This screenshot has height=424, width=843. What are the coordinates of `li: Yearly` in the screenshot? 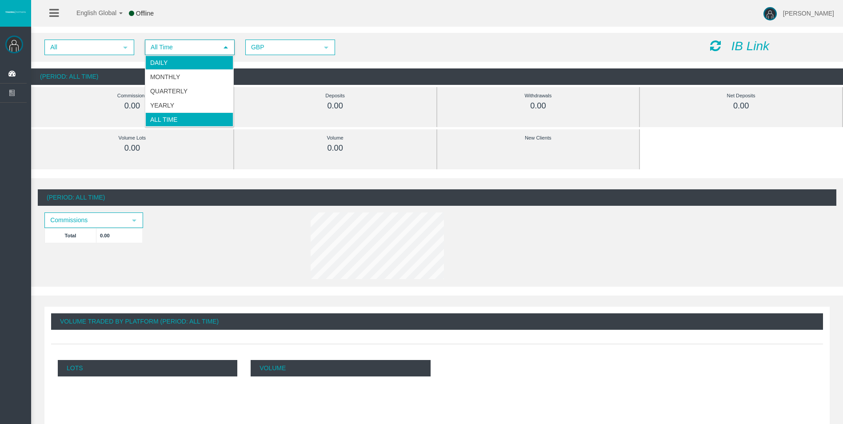 It's located at (189, 105).